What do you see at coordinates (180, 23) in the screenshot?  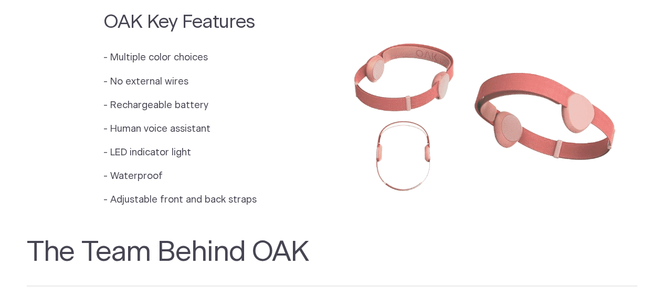 I see `h2: OAK Key Features` at bounding box center [180, 23].